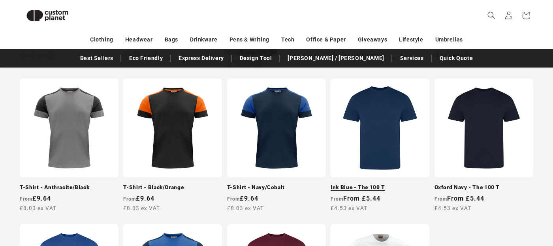 This screenshot has height=246, width=553. What do you see at coordinates (380, 188) in the screenshot?
I see `a: Ink Blue - The 100 T` at bounding box center [380, 188].